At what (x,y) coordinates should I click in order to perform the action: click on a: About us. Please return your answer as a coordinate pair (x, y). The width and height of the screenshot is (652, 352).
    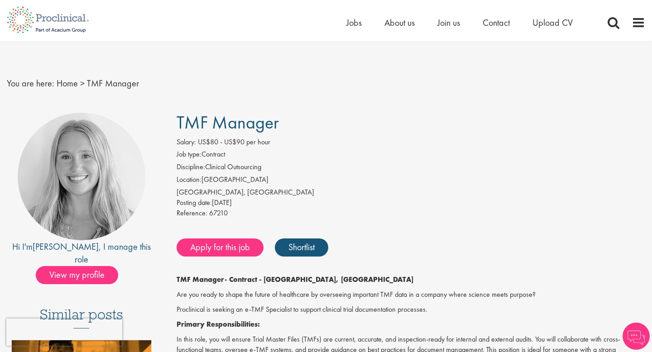
    Looking at the image, I should click on (400, 23).